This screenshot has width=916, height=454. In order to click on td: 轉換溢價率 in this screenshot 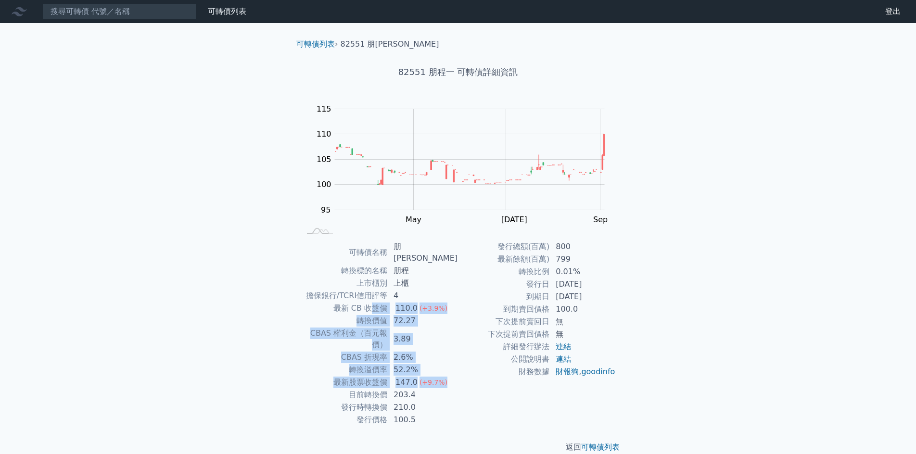, I will do `click(344, 370)`.